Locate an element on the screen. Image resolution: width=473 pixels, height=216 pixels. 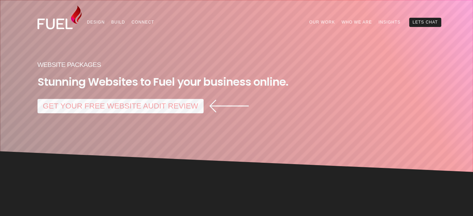
a: Lets Chat is located at coordinates (425, 22).